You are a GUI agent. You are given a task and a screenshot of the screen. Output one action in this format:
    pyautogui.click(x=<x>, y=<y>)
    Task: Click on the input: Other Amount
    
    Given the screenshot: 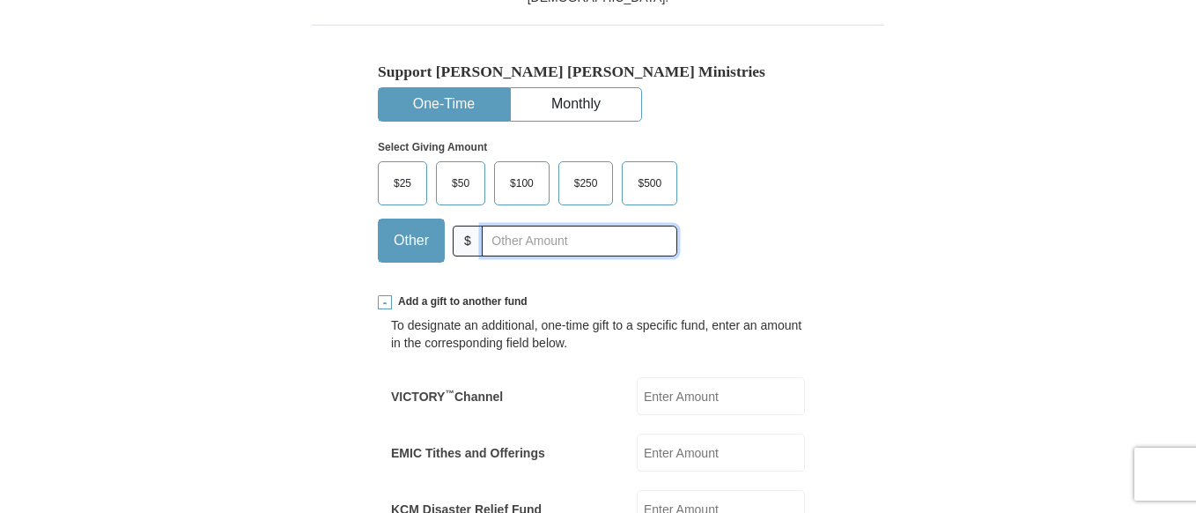 What is the action you would take?
    pyautogui.click(x=580, y=240)
    